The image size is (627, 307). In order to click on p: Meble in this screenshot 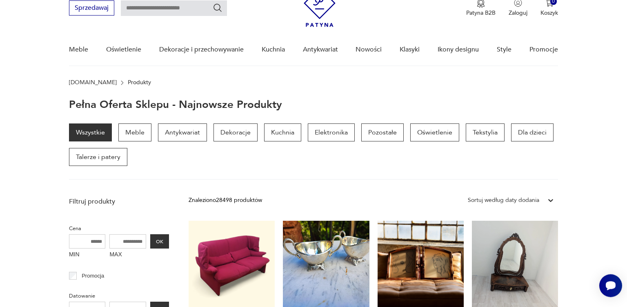, I will do `click(135, 132)`.